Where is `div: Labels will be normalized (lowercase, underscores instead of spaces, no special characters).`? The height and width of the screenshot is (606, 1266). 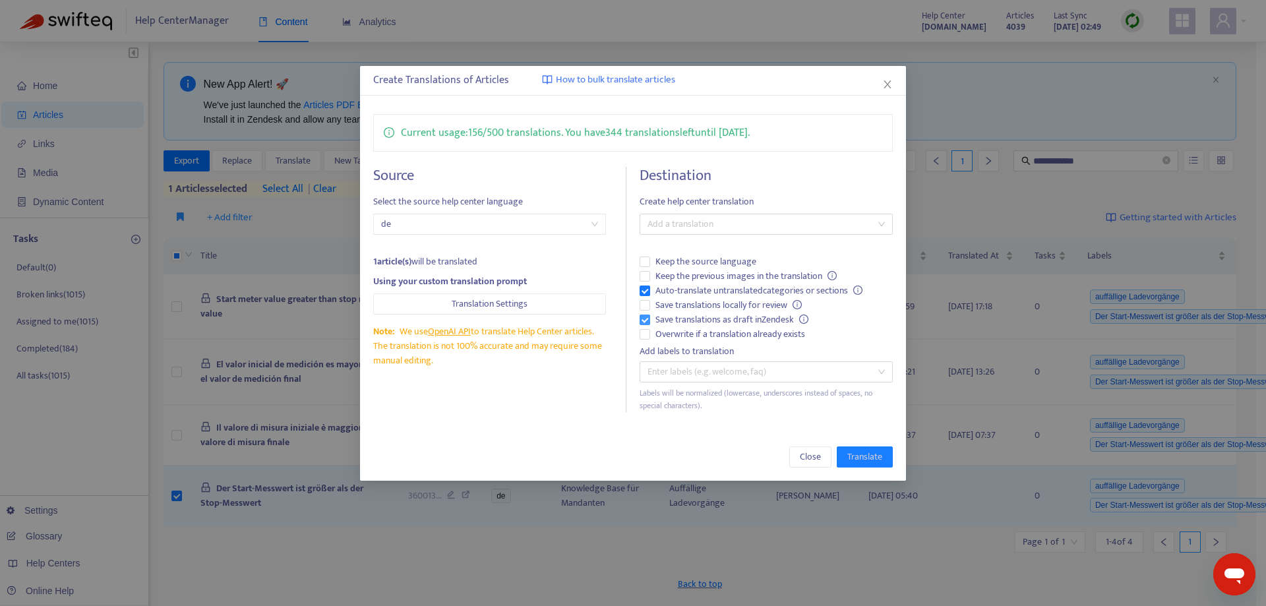
div: Labels will be normalized (lowercase, underscores instead of spaces, no special characters). is located at coordinates (765, 400).